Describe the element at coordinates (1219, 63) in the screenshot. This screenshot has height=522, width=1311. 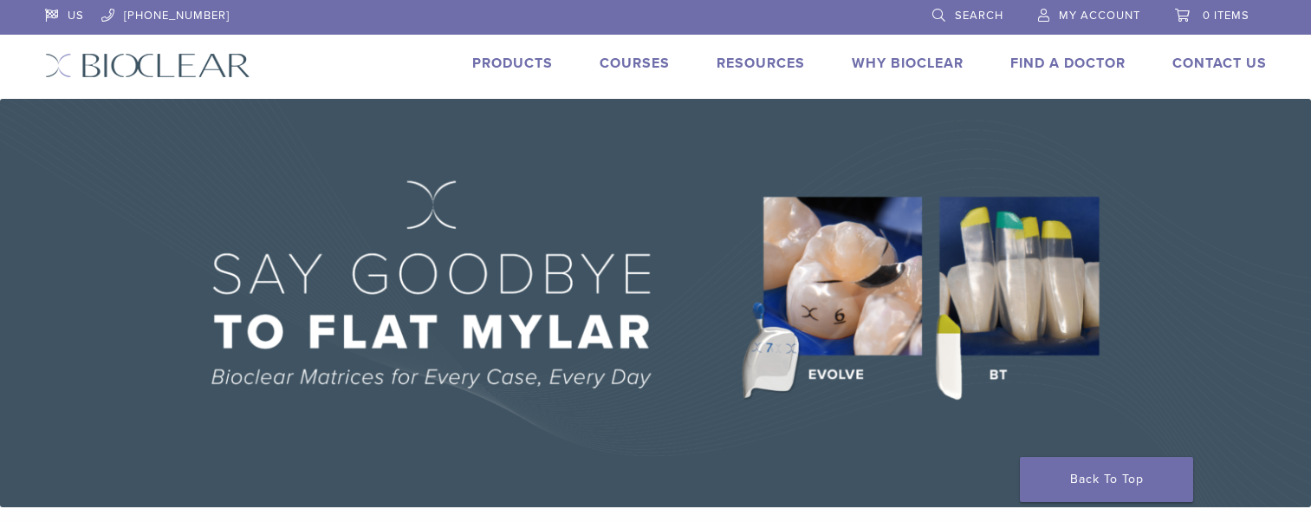
I see `a: Contact Us` at that location.